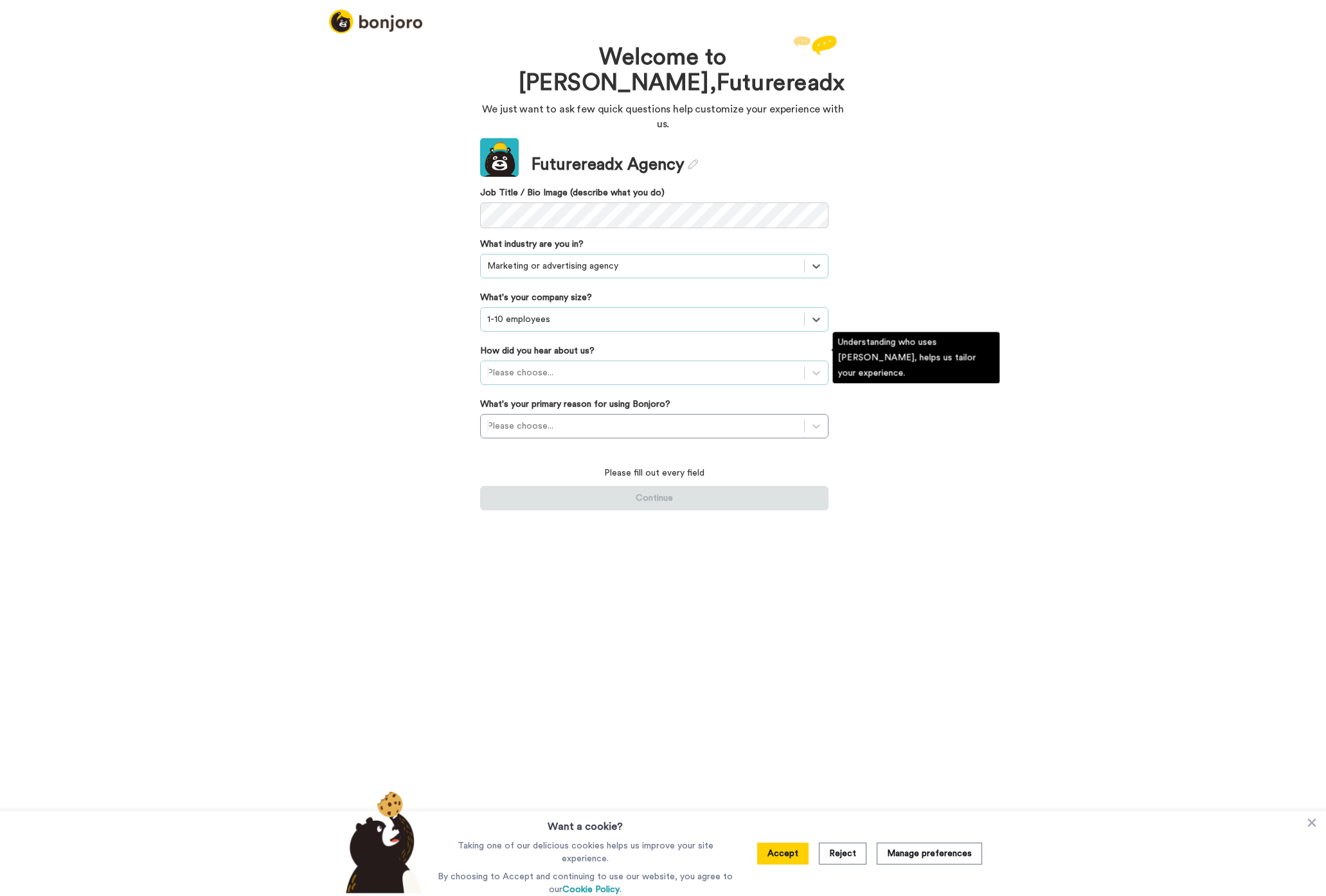 The width and height of the screenshot is (1326, 896). I want to click on button: Accept, so click(783, 853).